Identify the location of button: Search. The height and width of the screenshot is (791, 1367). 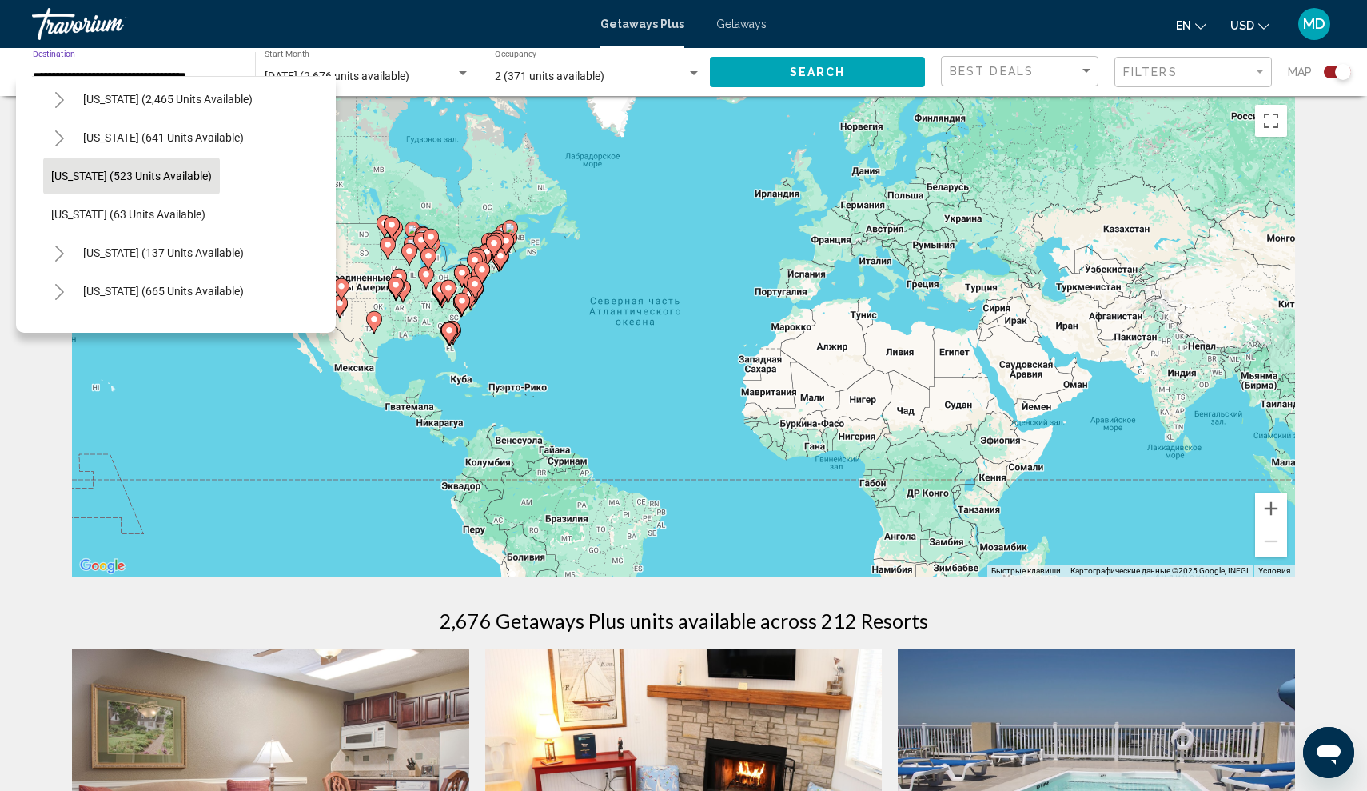
(817, 71).